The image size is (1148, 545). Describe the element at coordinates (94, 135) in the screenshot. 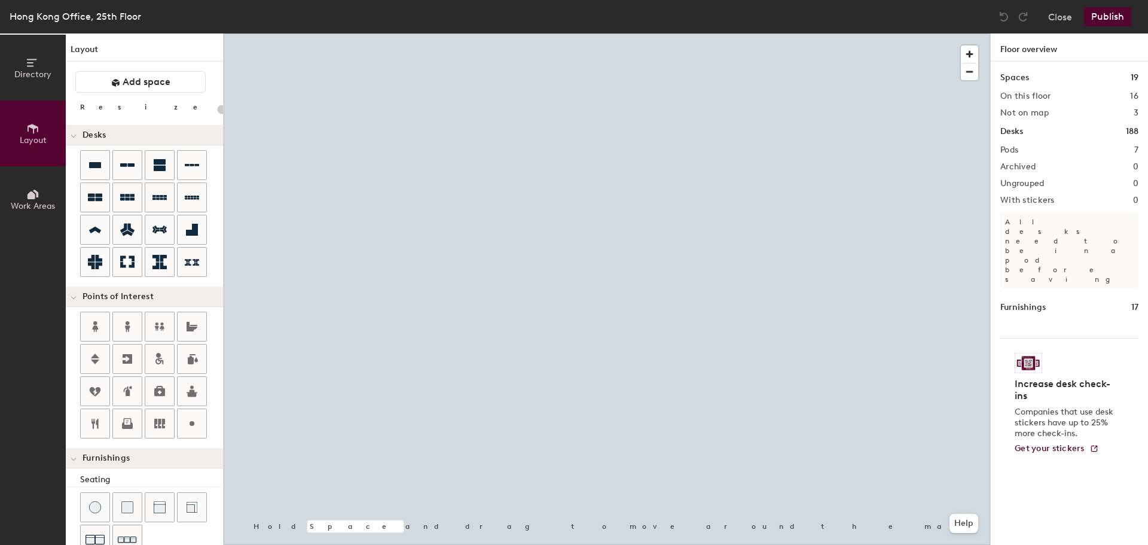

I see `span: Desks` at that location.